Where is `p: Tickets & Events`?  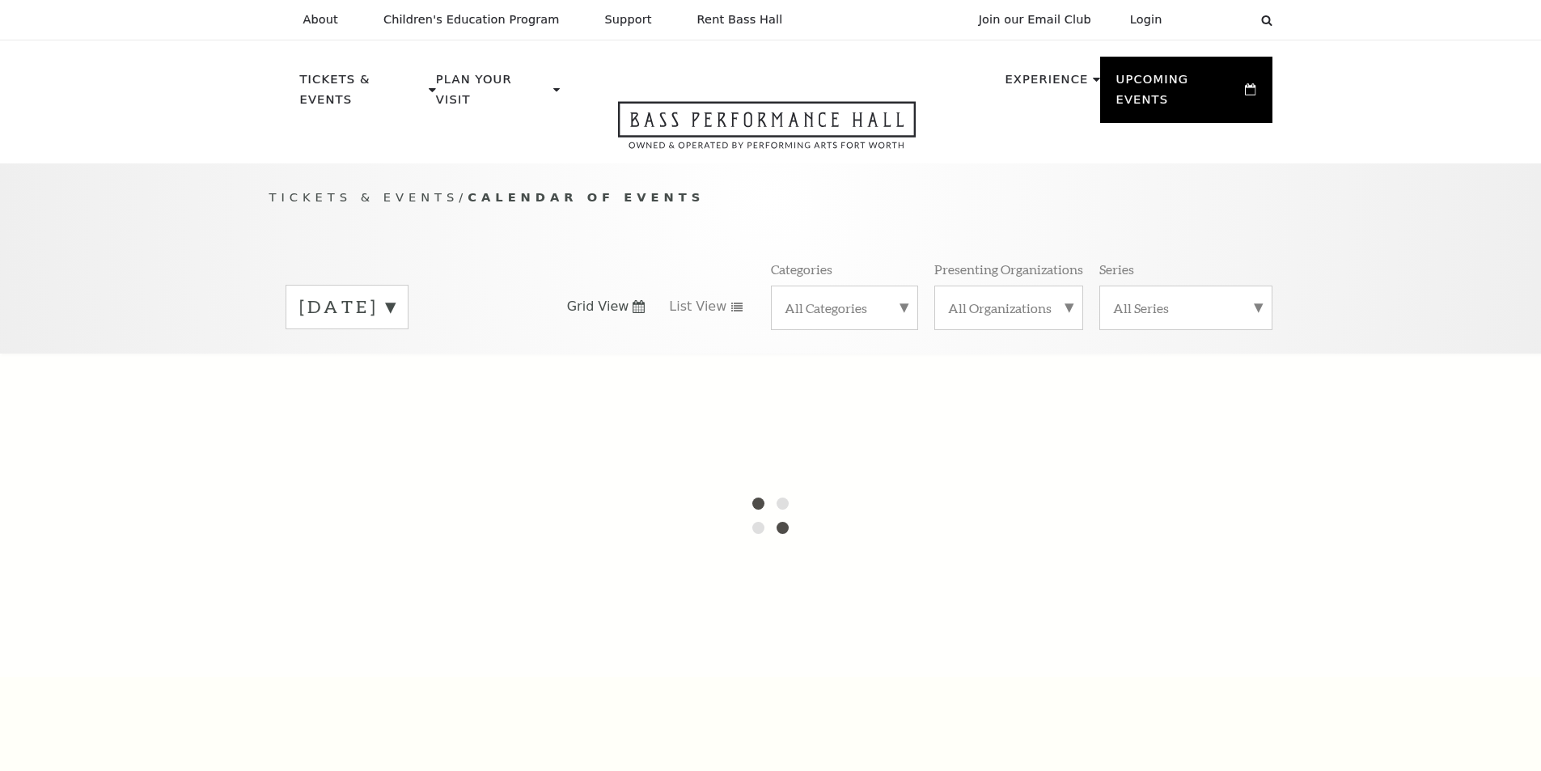 p: Tickets & Events is located at coordinates (362, 94).